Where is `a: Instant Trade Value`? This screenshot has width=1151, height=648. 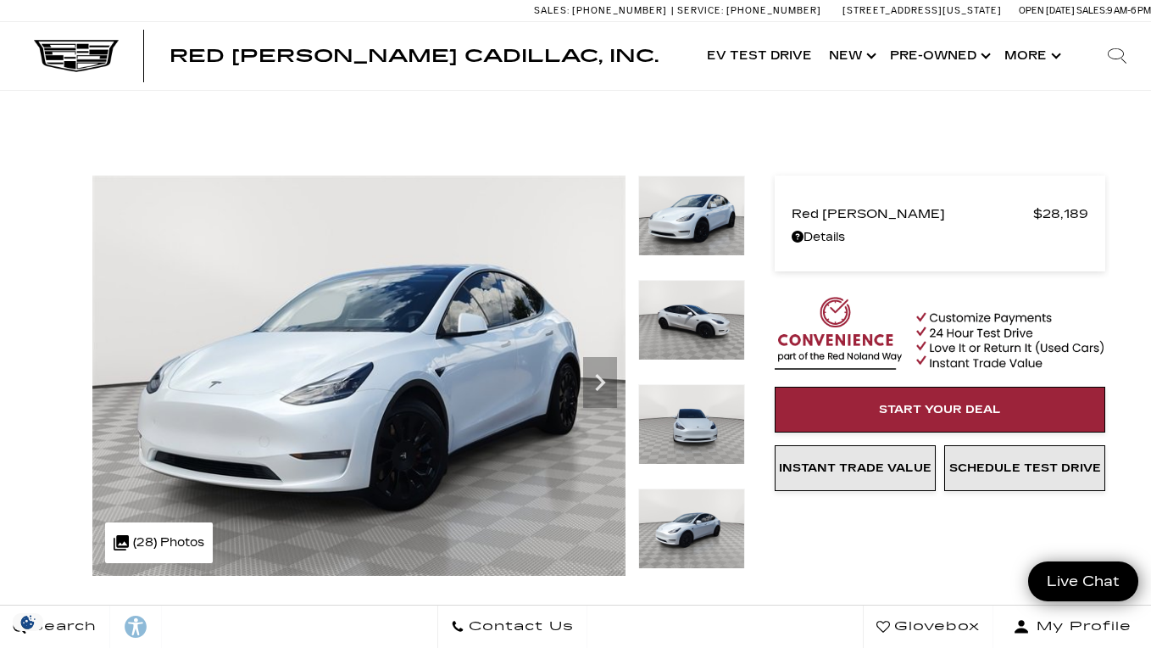 a: Instant Trade Value is located at coordinates (855, 468).